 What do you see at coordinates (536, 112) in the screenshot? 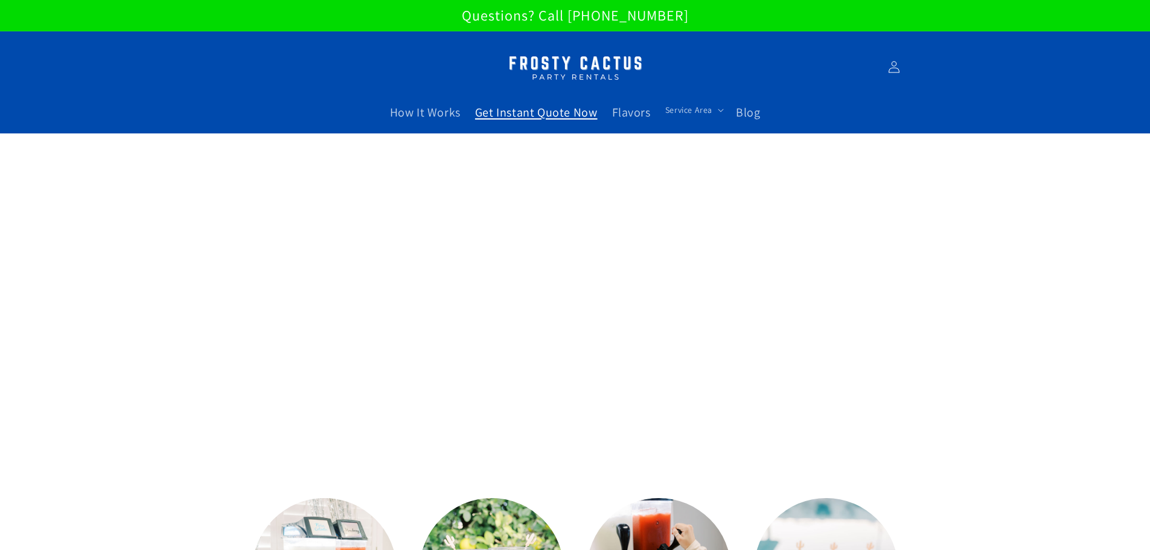
I see `span: Get Instant Quote Now` at bounding box center [536, 112].